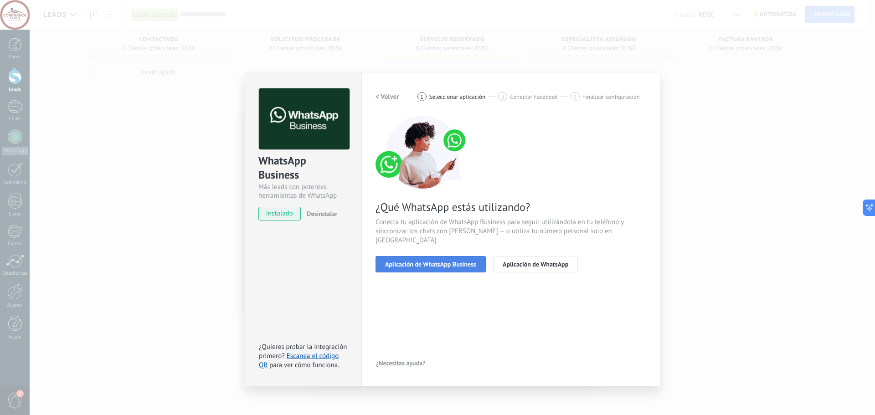 The width and height of the screenshot is (875, 415). I want to click on span: ¿Qué WhatsApp estás utilizando?, so click(511, 207).